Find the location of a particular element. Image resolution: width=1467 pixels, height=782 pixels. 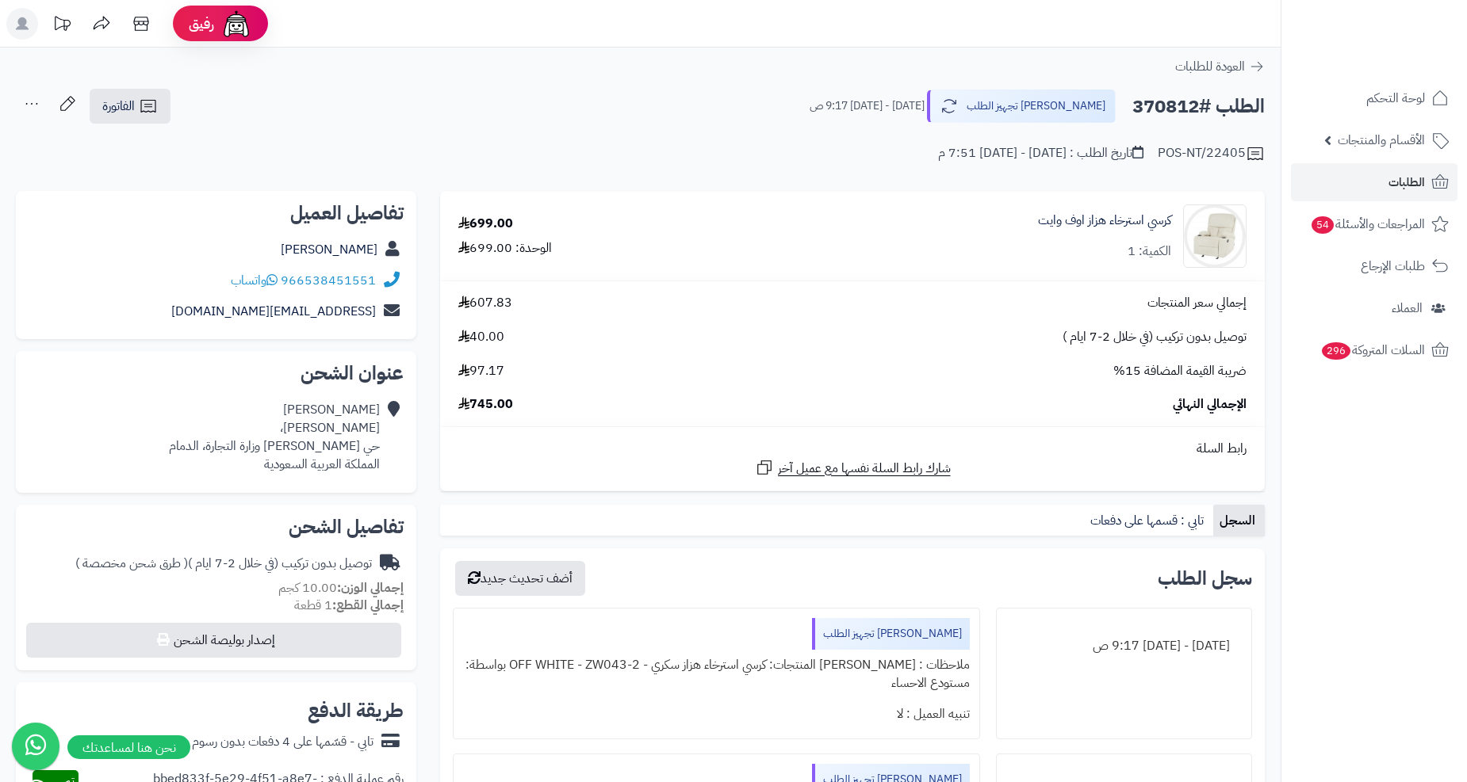

span: الأقسام والمنتجات is located at coordinates (1381, 140).